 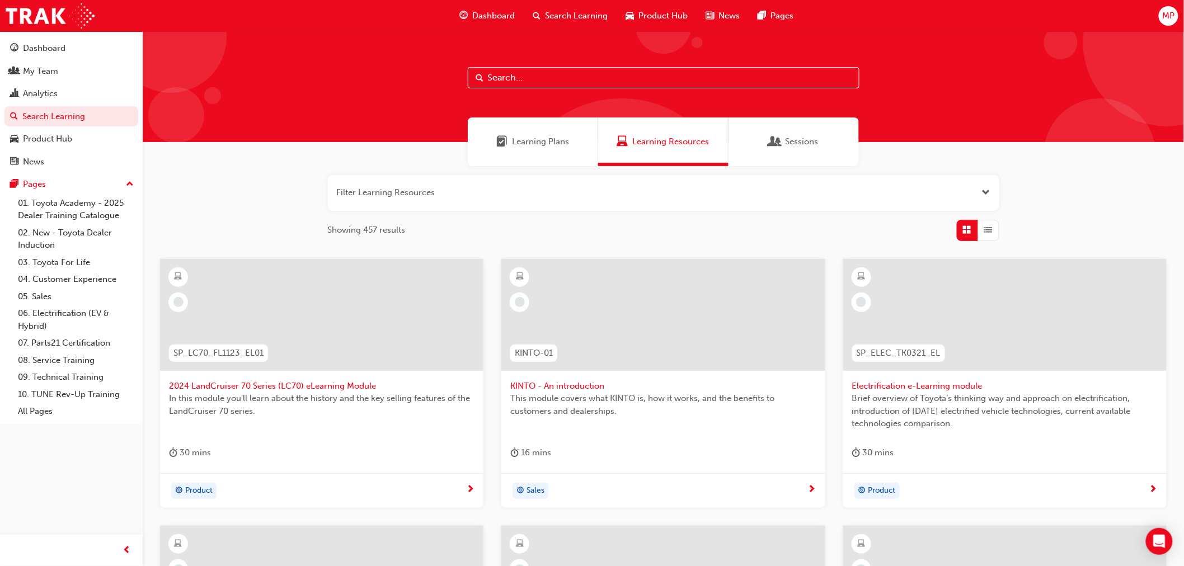 What do you see at coordinates (1005, 386) in the screenshot?
I see `span: Electrification e-Learning module` at bounding box center [1005, 386].